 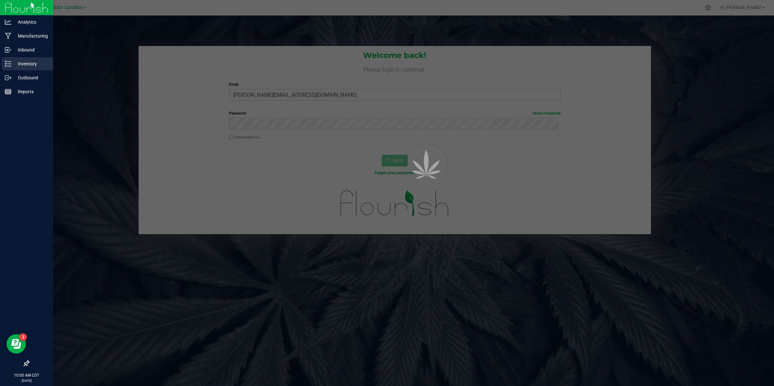 I want to click on p: Inbound, so click(x=31, y=50).